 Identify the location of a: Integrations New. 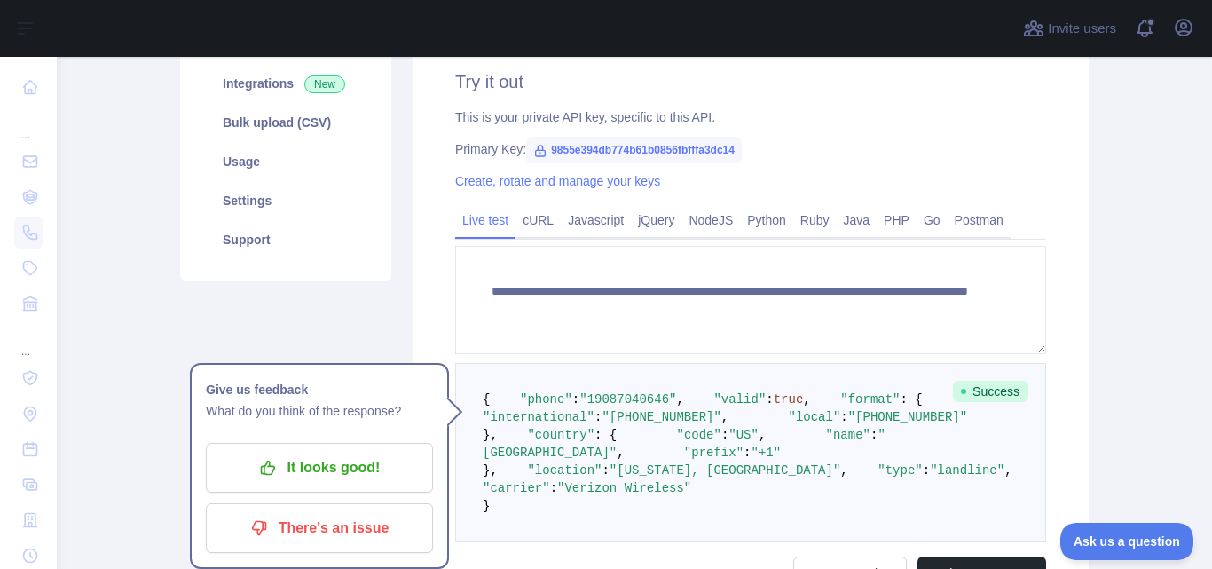
(286, 83).